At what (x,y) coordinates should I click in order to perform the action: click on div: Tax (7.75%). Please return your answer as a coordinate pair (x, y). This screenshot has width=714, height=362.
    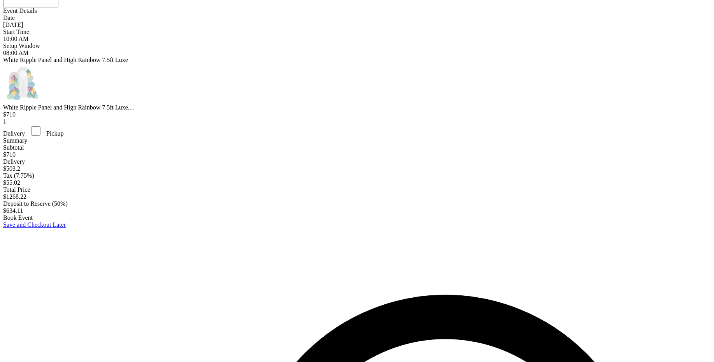
    Looking at the image, I should click on (357, 176).